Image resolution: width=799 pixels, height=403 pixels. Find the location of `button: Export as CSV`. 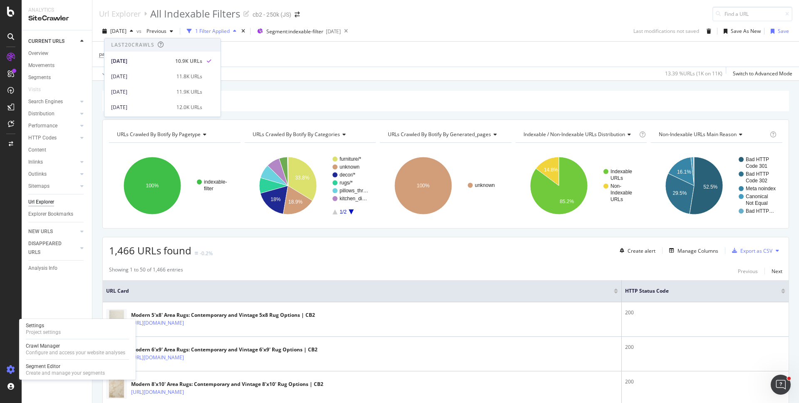

button: Export as CSV is located at coordinates (750, 250).